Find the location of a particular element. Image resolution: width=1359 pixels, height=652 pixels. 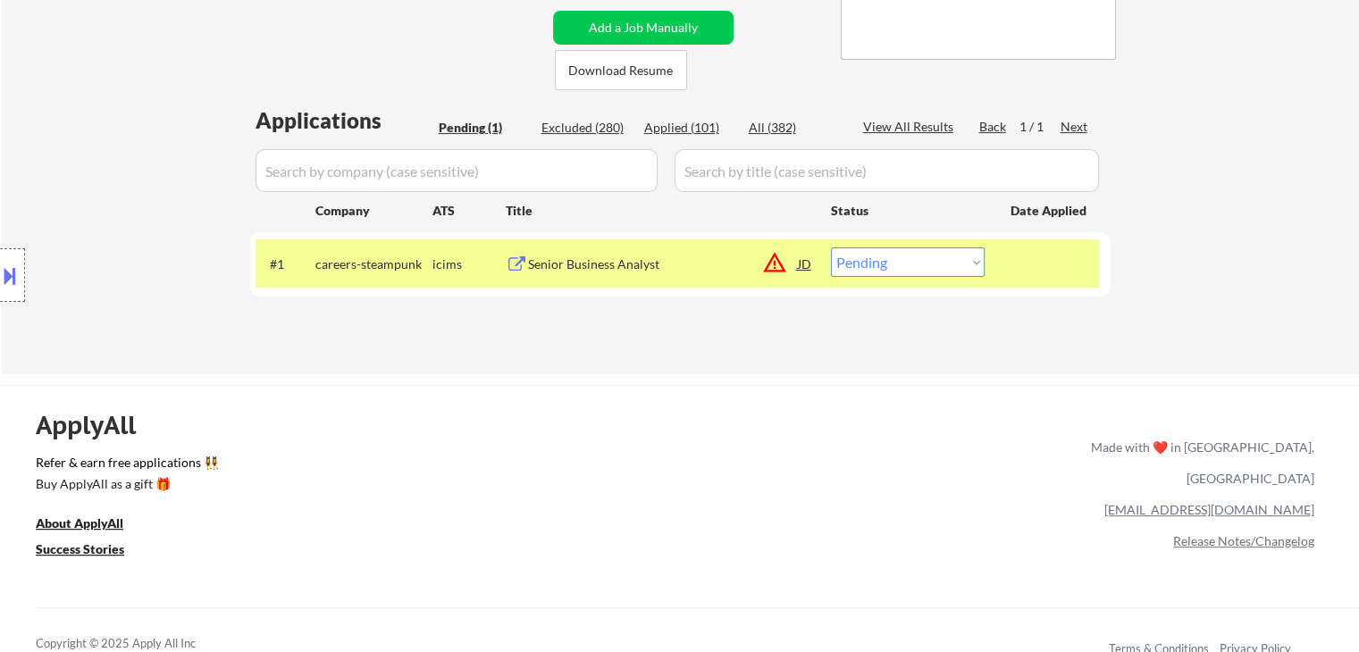

div: Pending (1) is located at coordinates (484, 128).